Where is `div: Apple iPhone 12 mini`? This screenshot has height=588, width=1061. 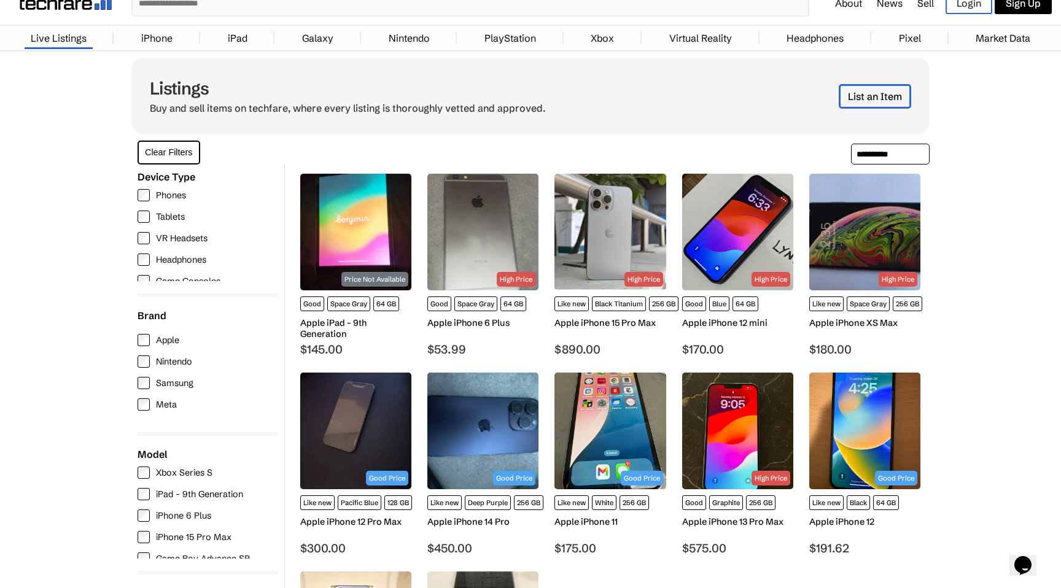
div: Apple iPhone 12 mini is located at coordinates (737, 323).